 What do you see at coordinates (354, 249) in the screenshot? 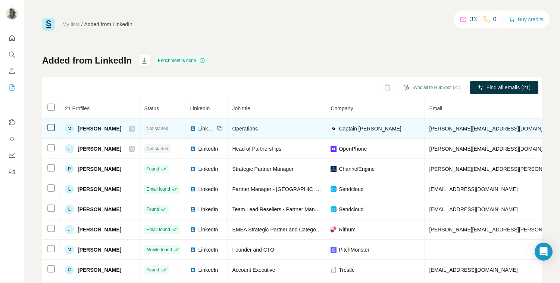
I see `span: PitchMonster` at bounding box center [354, 249].